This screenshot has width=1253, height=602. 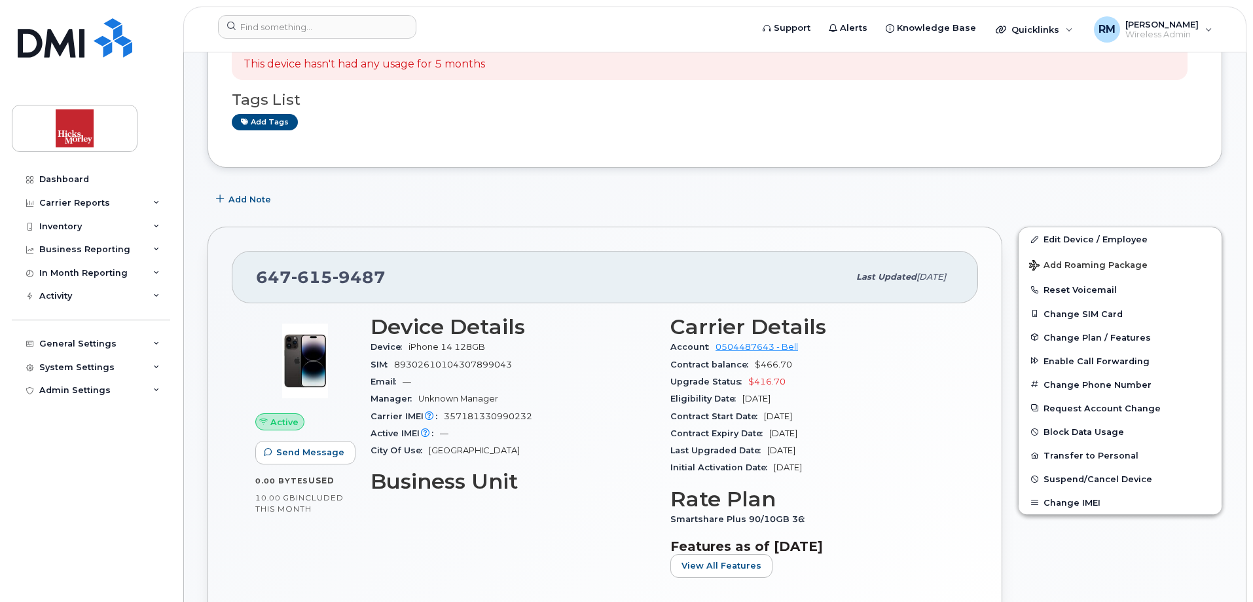 I want to click on span: Device, so click(x=390, y=346).